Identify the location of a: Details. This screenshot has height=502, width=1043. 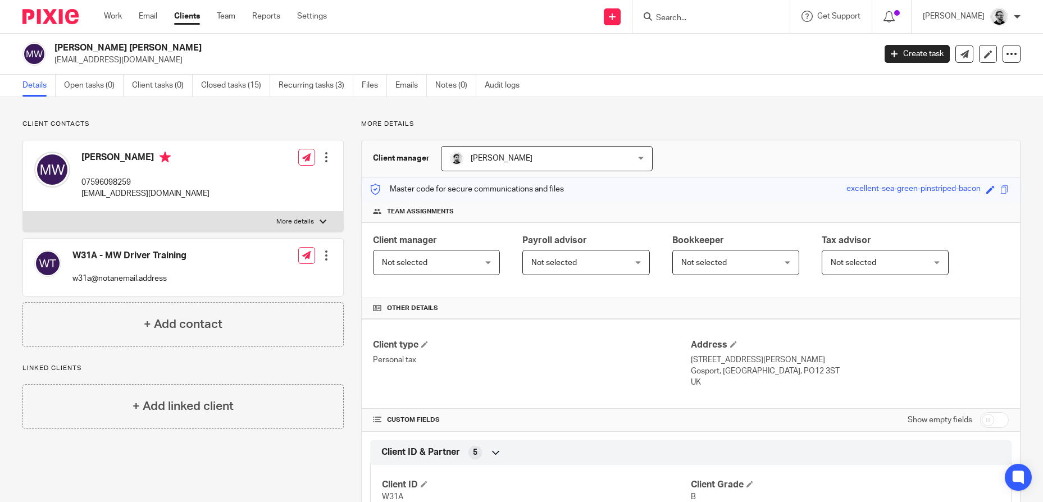
(39, 85).